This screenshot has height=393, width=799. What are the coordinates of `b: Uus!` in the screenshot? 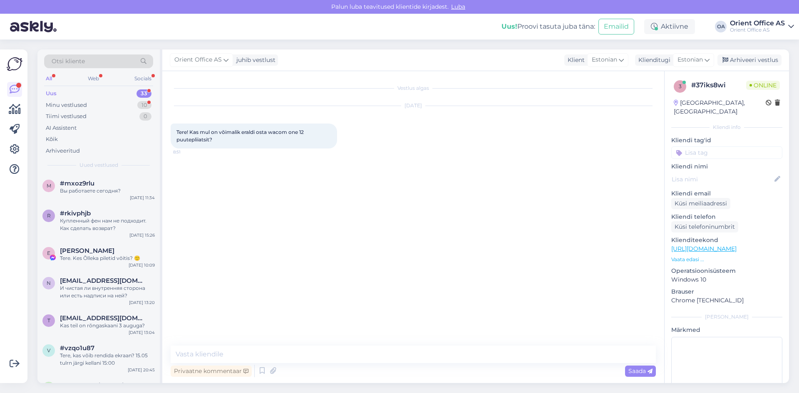 It's located at (509, 26).